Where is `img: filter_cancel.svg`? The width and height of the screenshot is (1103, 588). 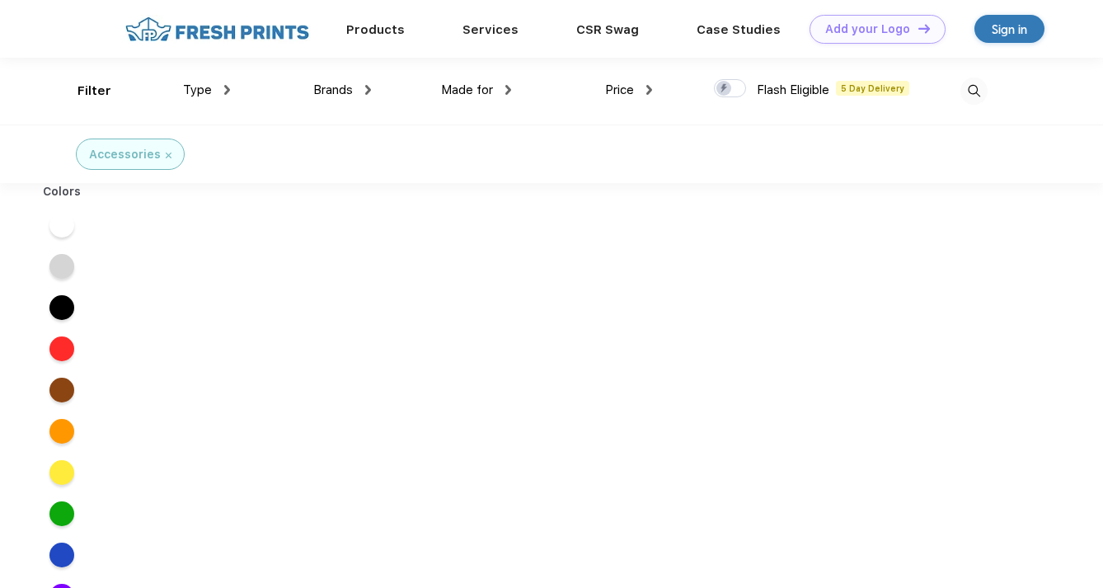 img: filter_cancel.svg is located at coordinates (168, 155).